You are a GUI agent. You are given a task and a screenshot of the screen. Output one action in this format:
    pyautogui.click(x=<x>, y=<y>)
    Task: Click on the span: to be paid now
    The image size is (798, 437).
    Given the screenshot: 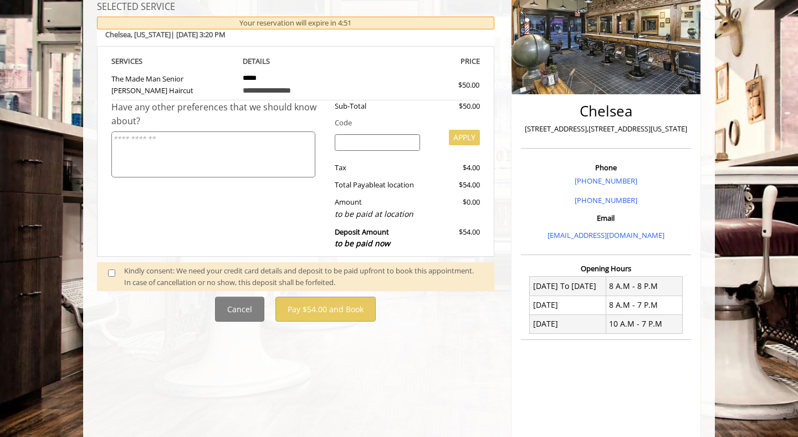 What is the action you would take?
    pyautogui.click(x=362, y=243)
    